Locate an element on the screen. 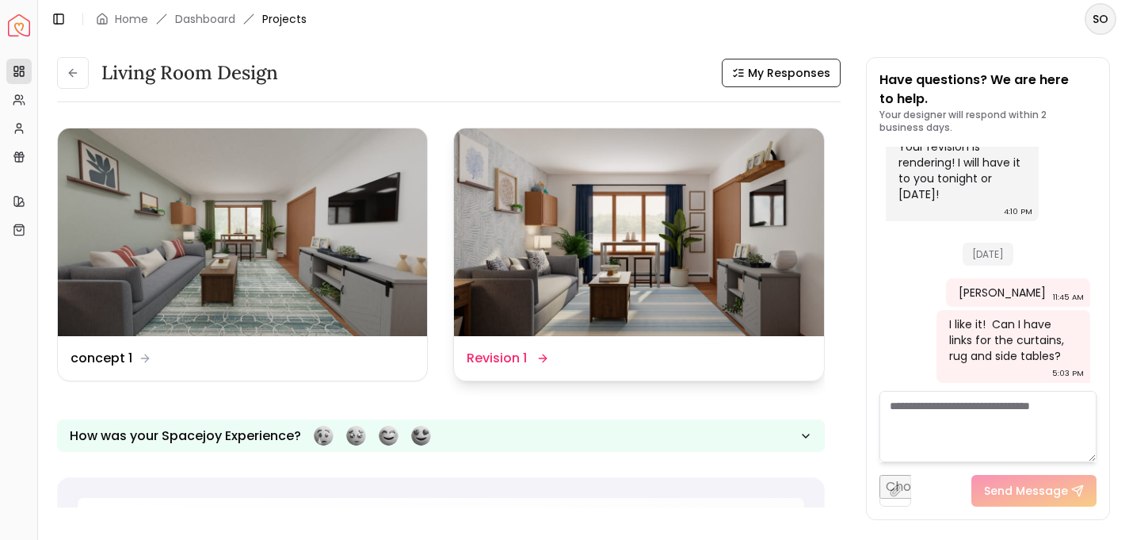 The width and height of the screenshot is (1129, 540). a: Dashboard is located at coordinates (205, 19).